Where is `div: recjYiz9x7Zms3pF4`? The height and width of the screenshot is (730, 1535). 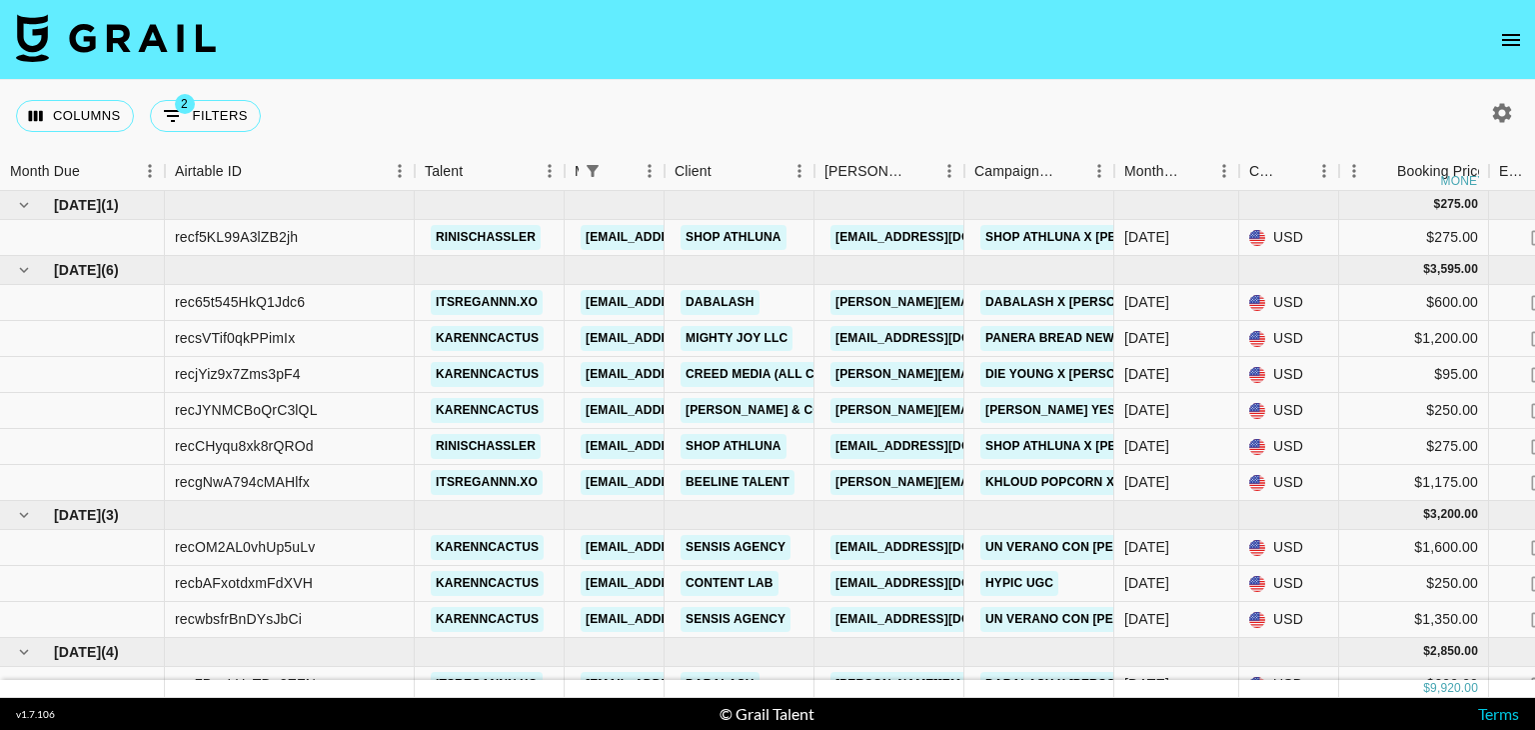
div: recjYiz9x7Zms3pF4 is located at coordinates (238, 374).